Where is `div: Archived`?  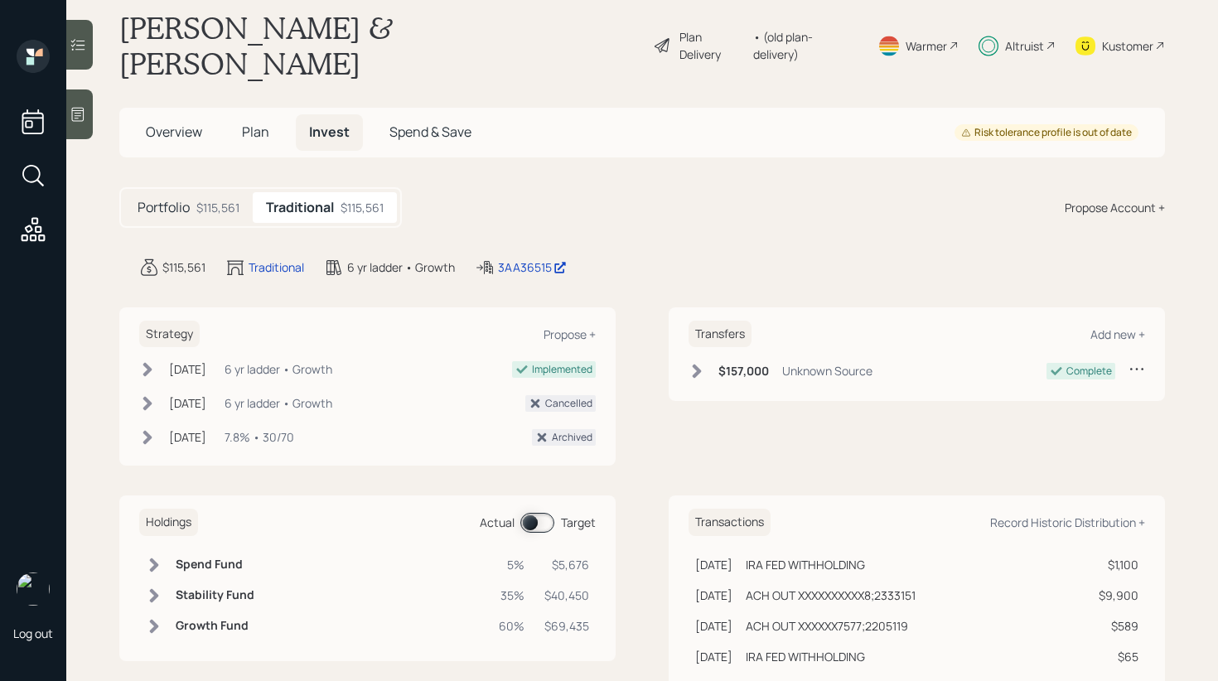
div: Archived is located at coordinates (572, 437).